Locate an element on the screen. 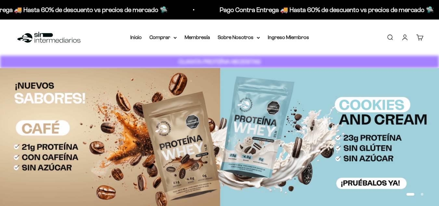  summary: Sobre Nosotros is located at coordinates (239, 37).